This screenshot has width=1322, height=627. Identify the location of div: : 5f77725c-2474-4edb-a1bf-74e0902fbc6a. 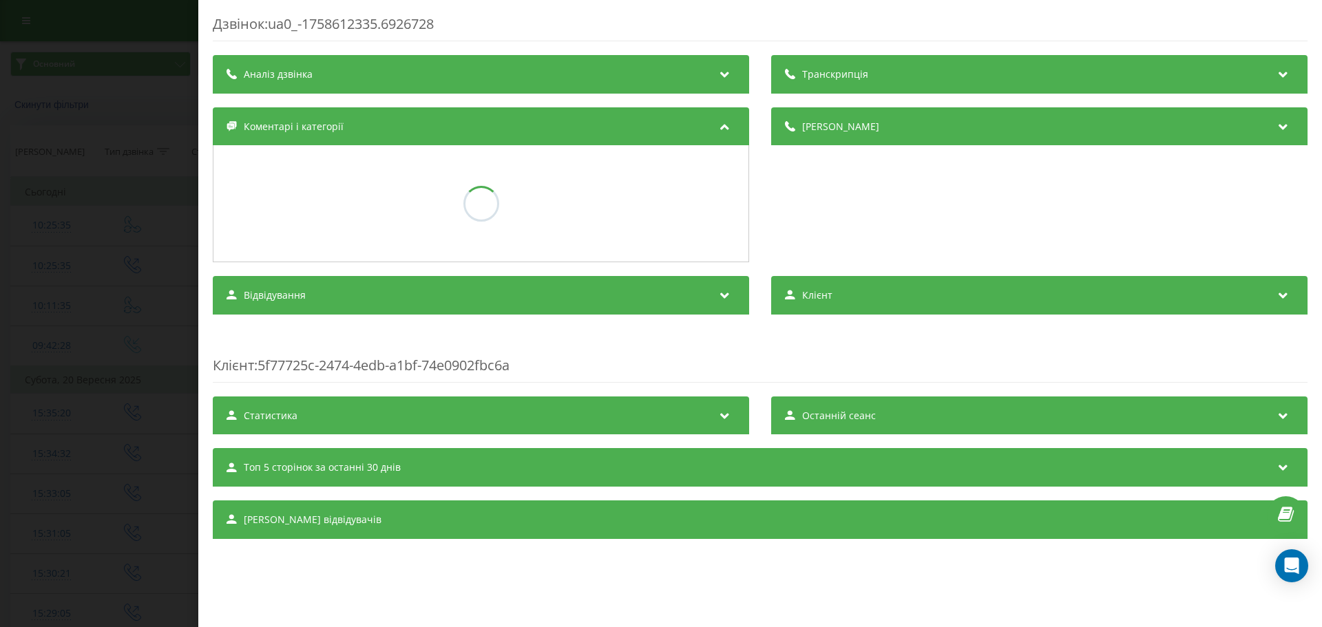
(760, 355).